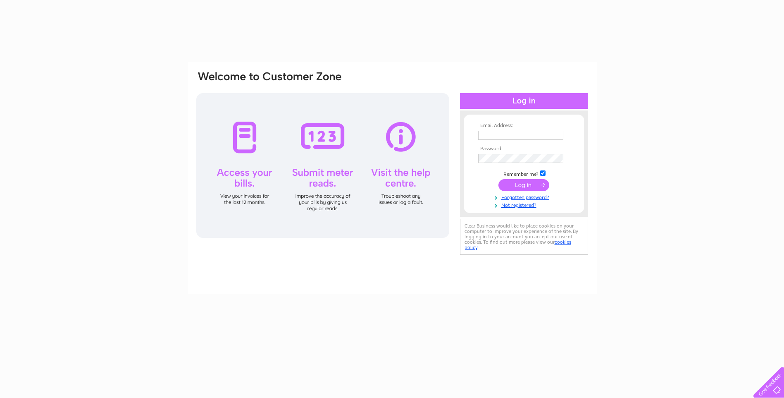 This screenshot has height=398, width=784. Describe the element at coordinates (524, 236) in the screenshot. I see `div: Clear Business would like to place cookies on your computer to improve your experience of the sit...` at that location.